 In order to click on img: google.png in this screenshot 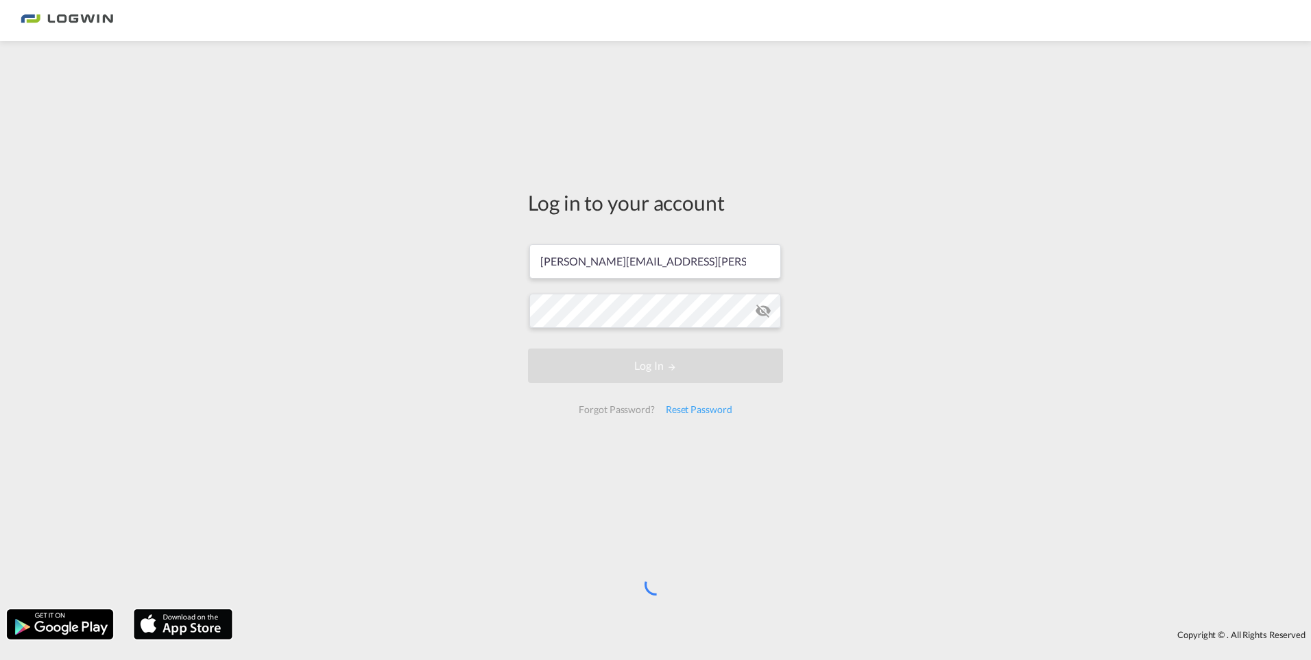, I will do `click(60, 624)`.